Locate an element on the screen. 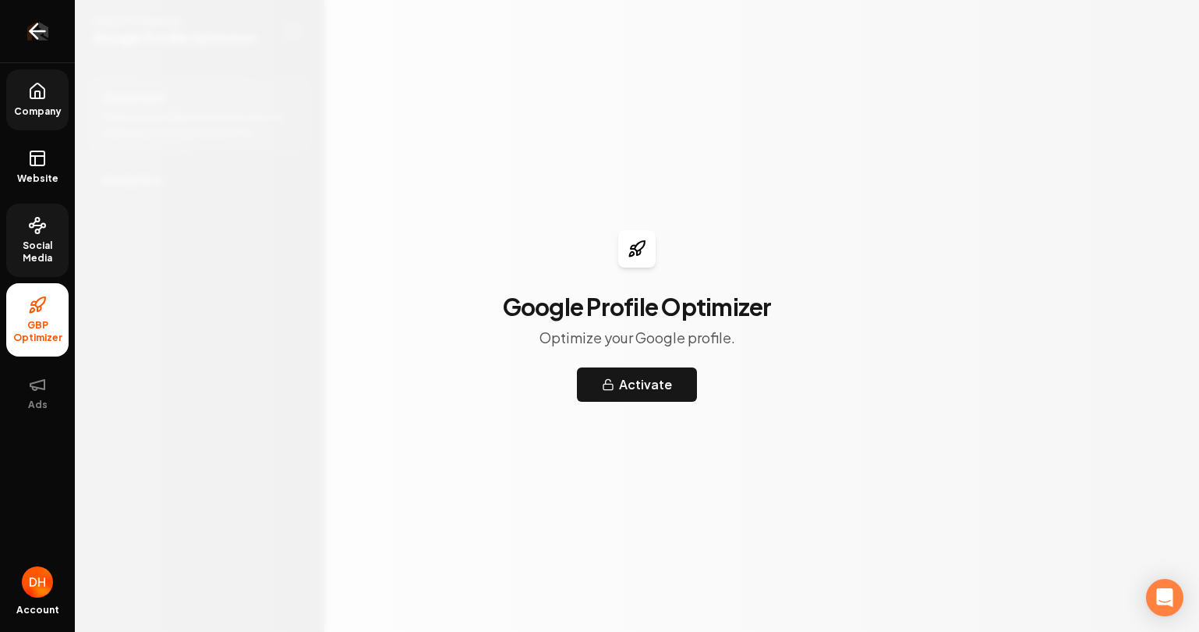  span: Website is located at coordinates (37, 179).